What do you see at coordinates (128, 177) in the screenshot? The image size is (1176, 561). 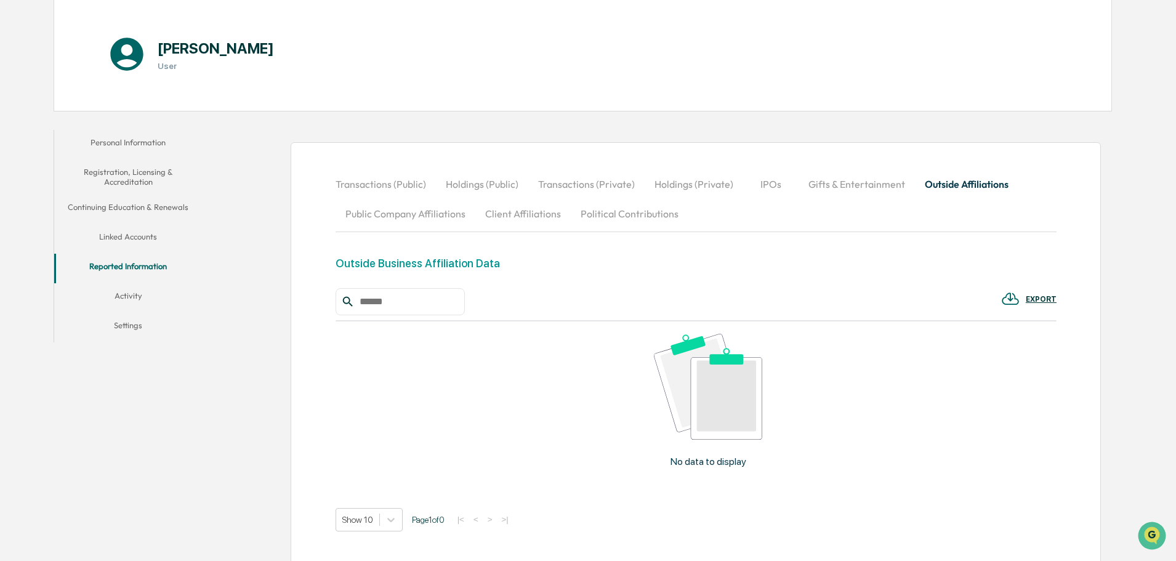 I see `button: Registration, Licensing & Accreditation` at bounding box center [128, 177].